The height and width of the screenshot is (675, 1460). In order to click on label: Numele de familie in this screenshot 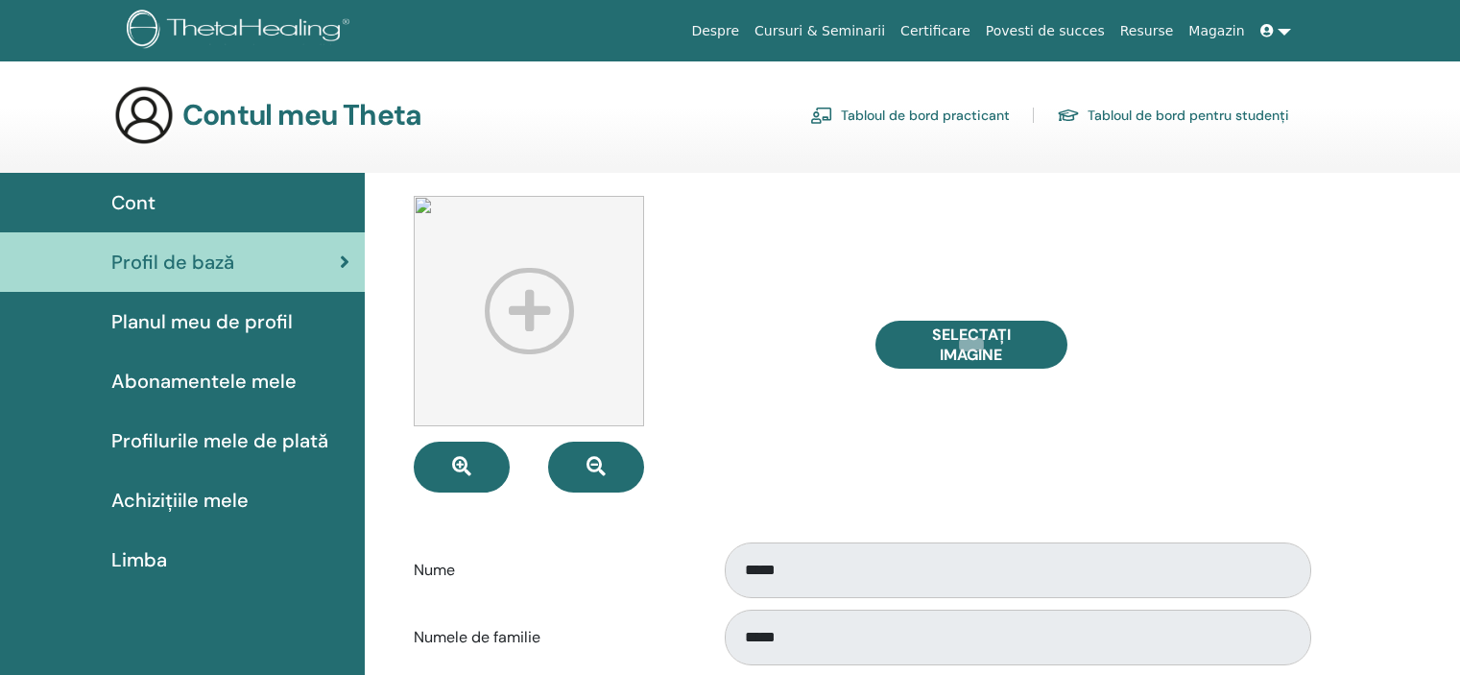, I will do `click(553, 637)`.